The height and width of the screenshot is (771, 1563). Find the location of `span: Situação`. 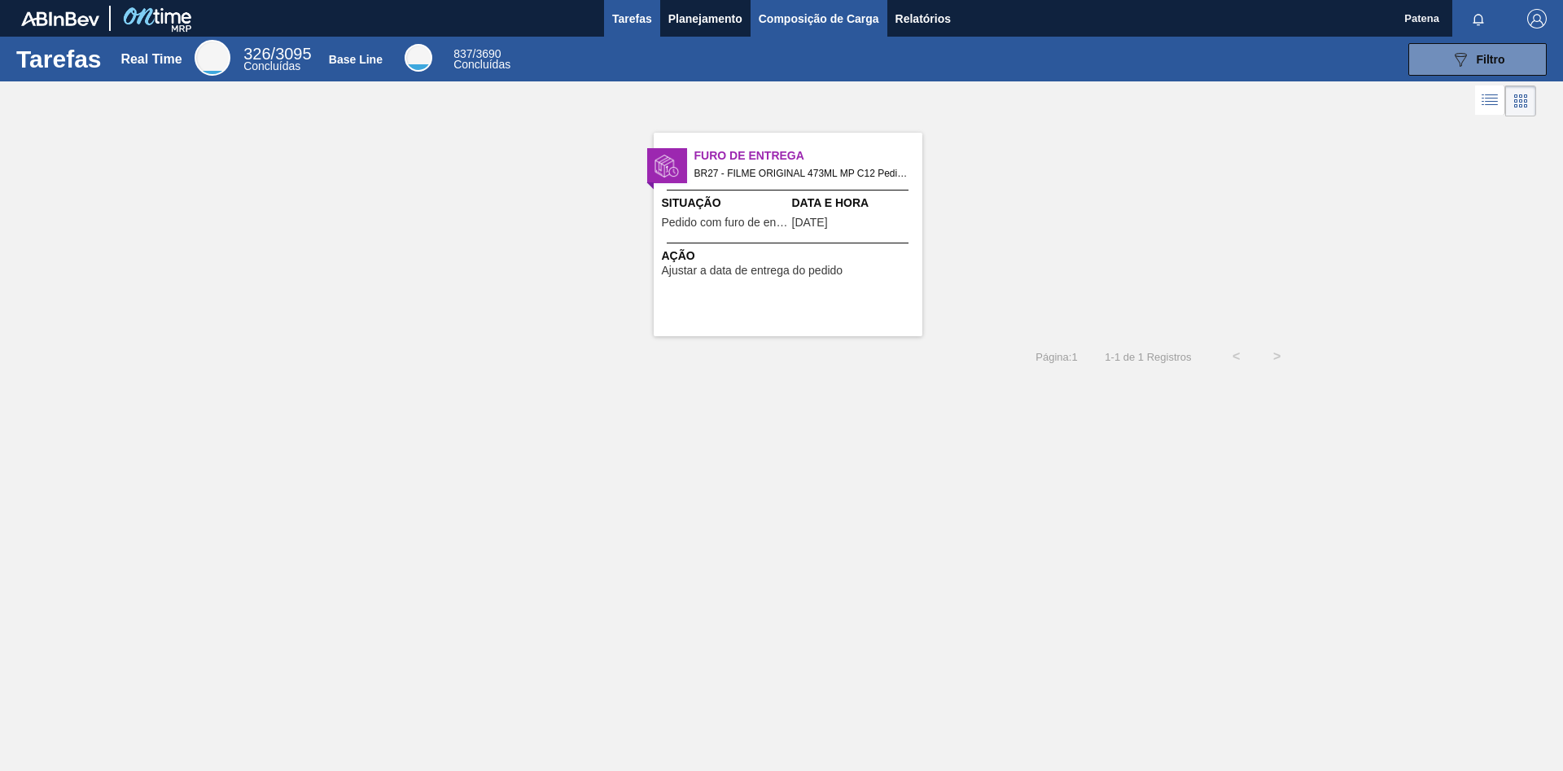

span: Situação is located at coordinates (725, 203).